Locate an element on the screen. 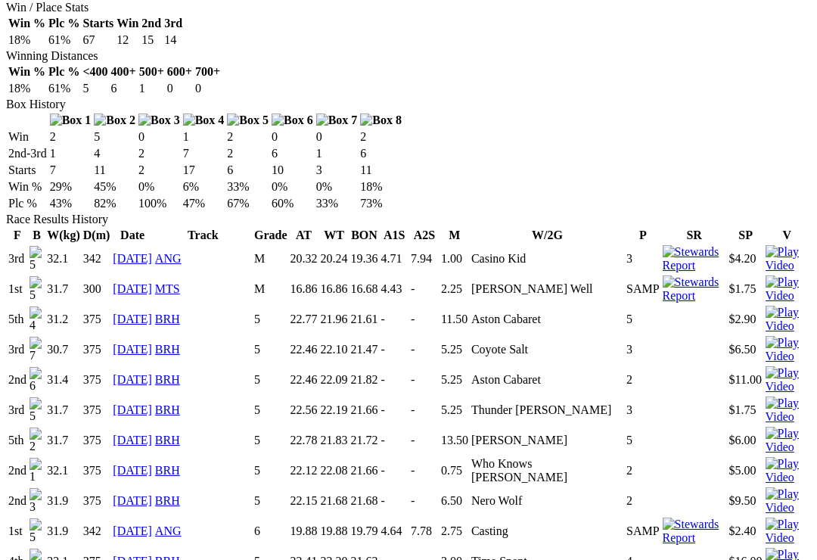 This screenshot has width=817, height=560. td: 22.19 is located at coordinates (334, 410).